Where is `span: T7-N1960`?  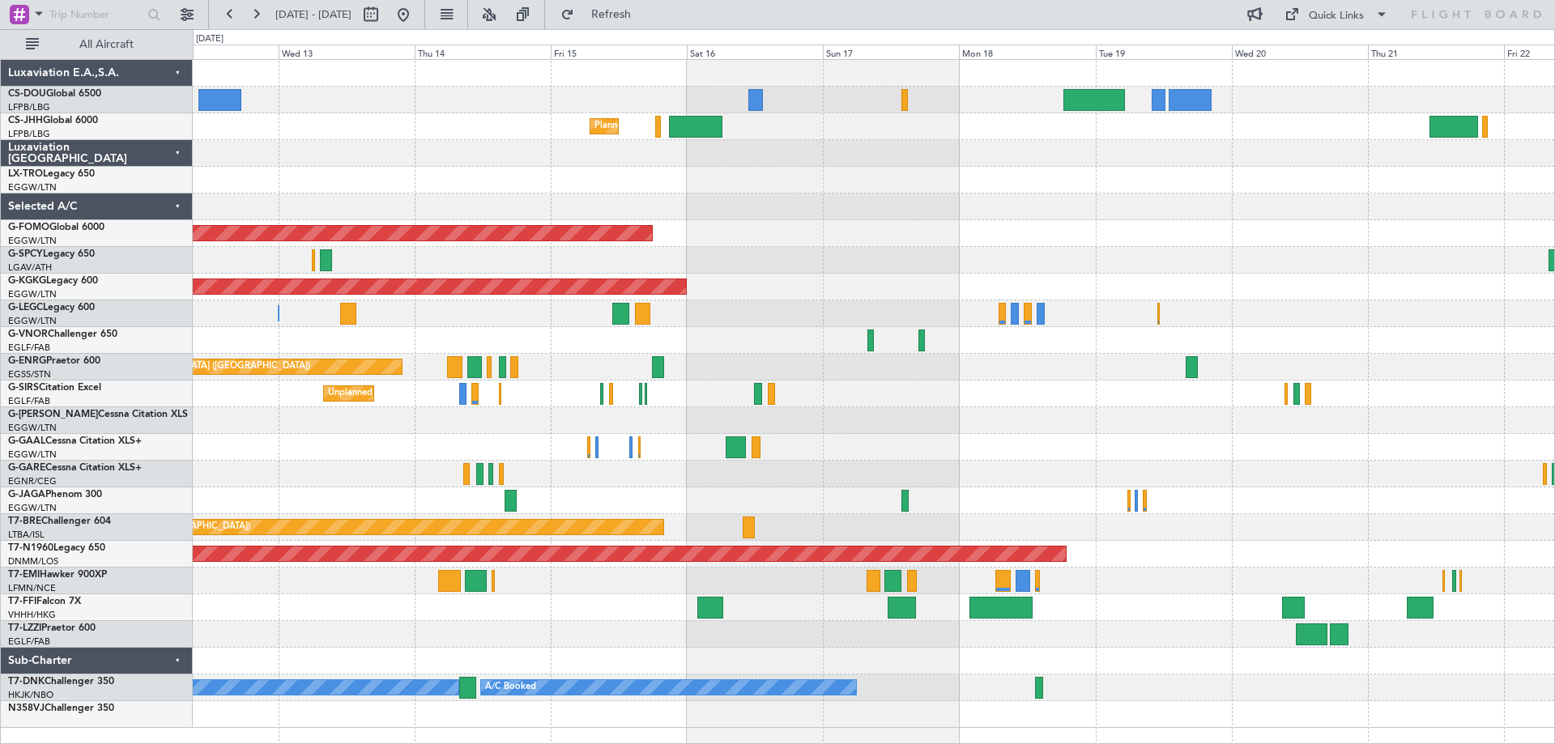 span: T7-N1960 is located at coordinates (31, 548).